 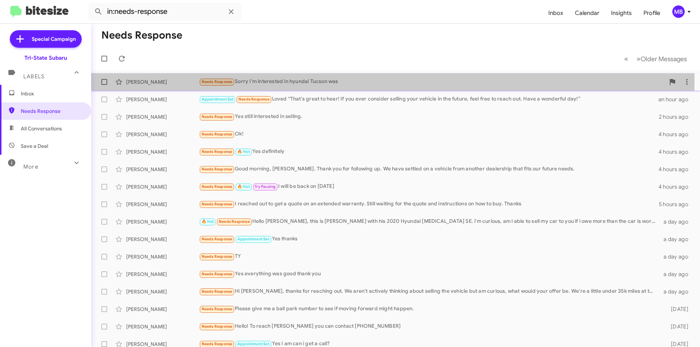 I want to click on button: Next, so click(x=661, y=59).